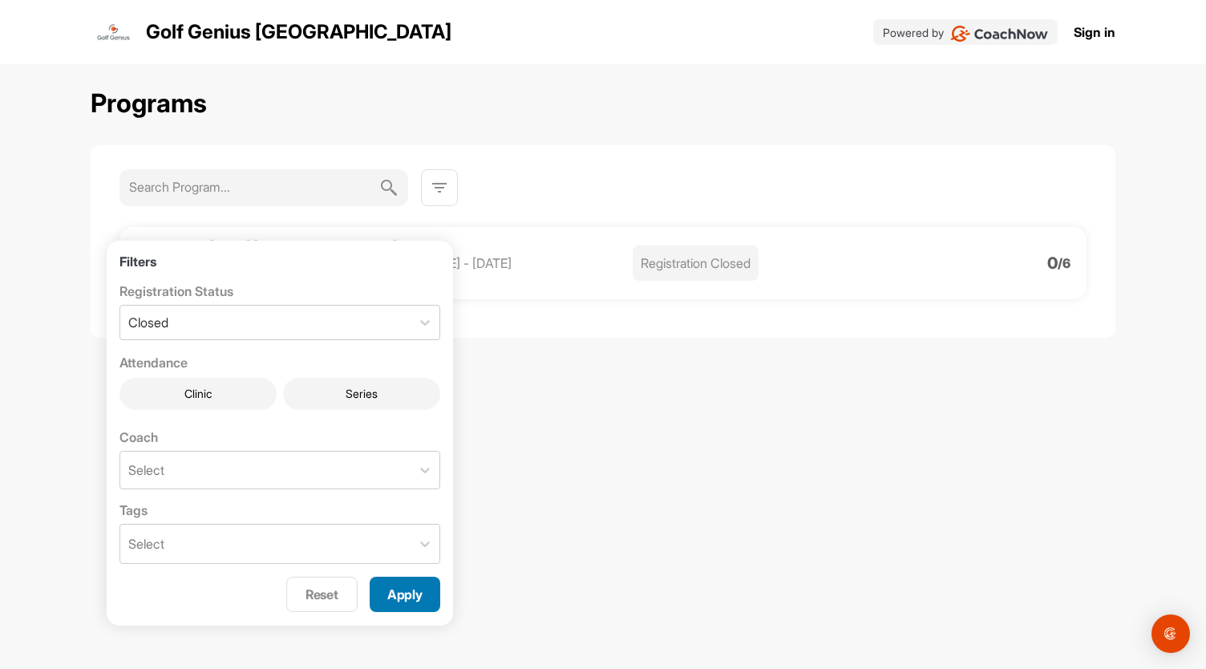 This screenshot has height=669, width=1206. What do you see at coordinates (362, 394) in the screenshot?
I see `button: Series` at bounding box center [362, 394].